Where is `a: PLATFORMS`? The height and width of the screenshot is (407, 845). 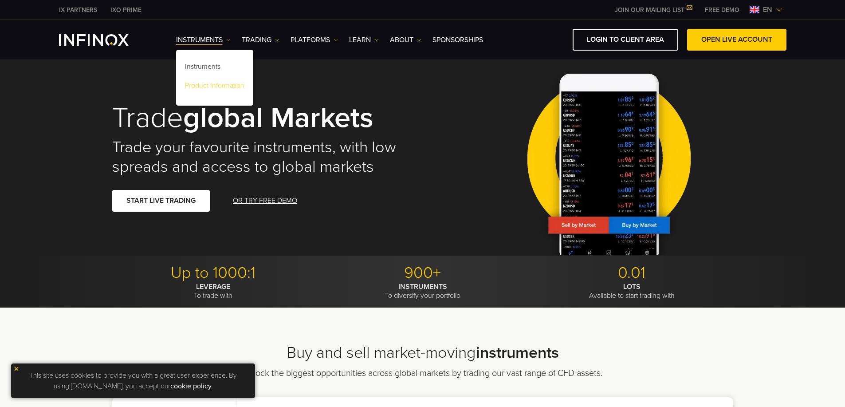 a: PLATFORMS is located at coordinates (314, 40).